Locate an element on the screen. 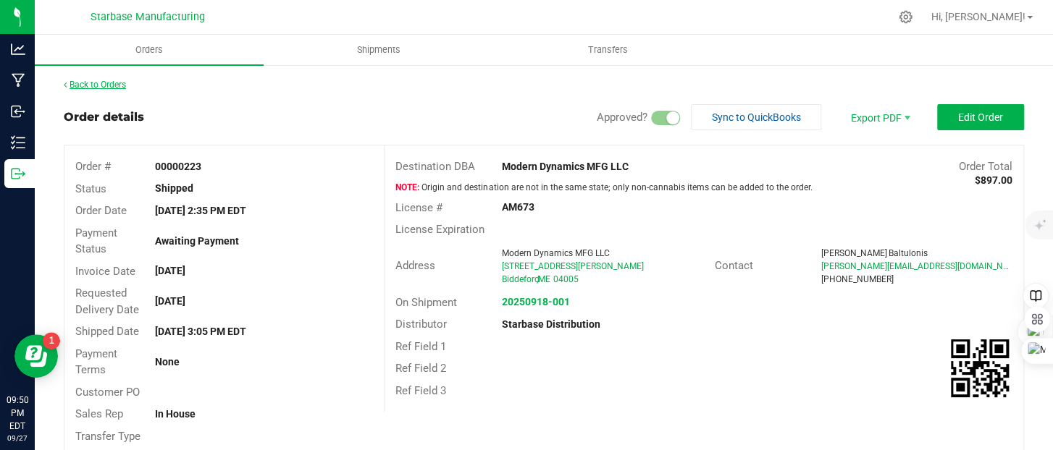 This screenshot has width=1053, height=450. div: Order details is located at coordinates (104, 117).